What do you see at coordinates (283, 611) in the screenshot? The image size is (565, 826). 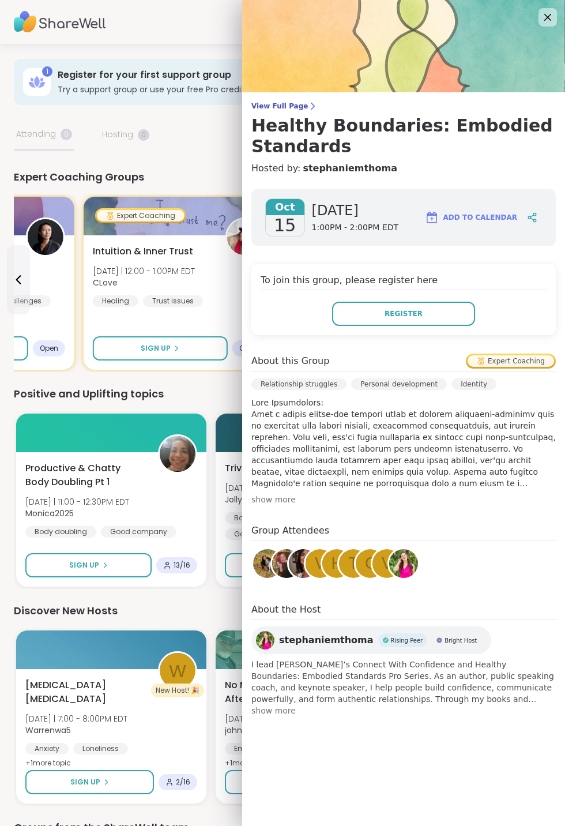 I see `div: Discover New Hosts` at bounding box center [283, 611].